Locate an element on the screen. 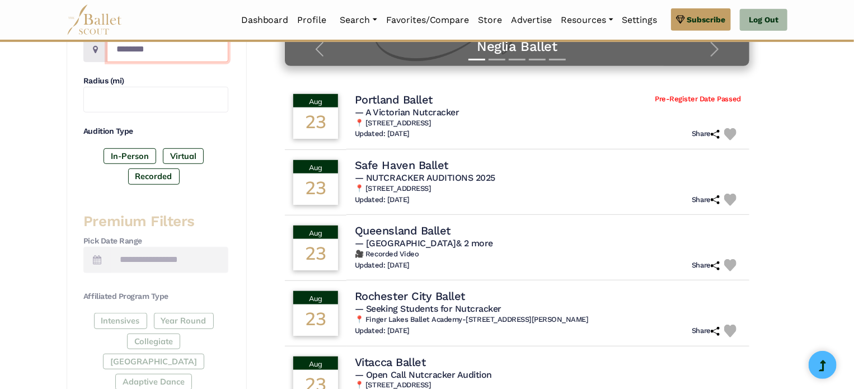 Image resolution: width=854 pixels, height=389 pixels. button: Slide 4 is located at coordinates (537, 59).